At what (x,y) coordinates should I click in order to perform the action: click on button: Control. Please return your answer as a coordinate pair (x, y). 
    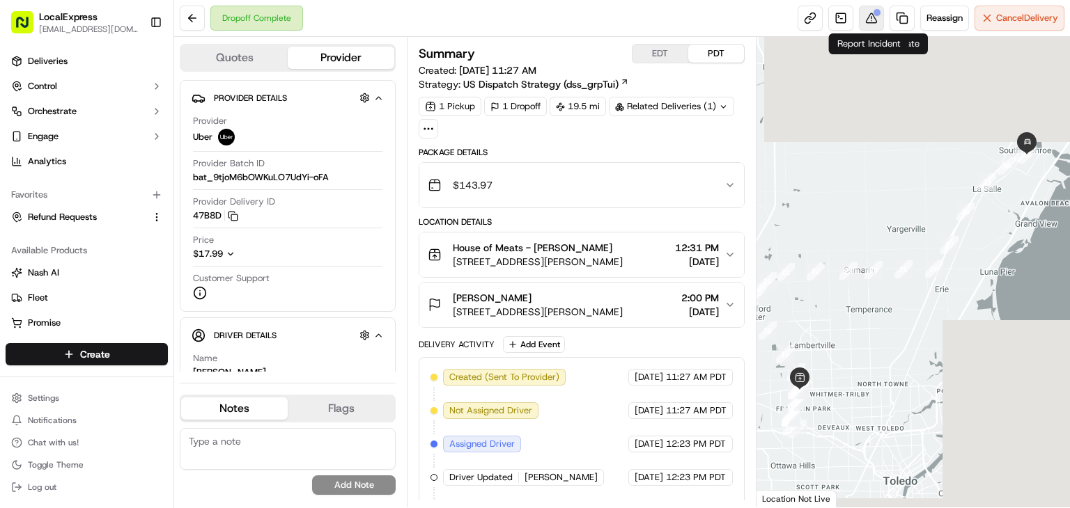
    Looking at the image, I should click on (86, 86).